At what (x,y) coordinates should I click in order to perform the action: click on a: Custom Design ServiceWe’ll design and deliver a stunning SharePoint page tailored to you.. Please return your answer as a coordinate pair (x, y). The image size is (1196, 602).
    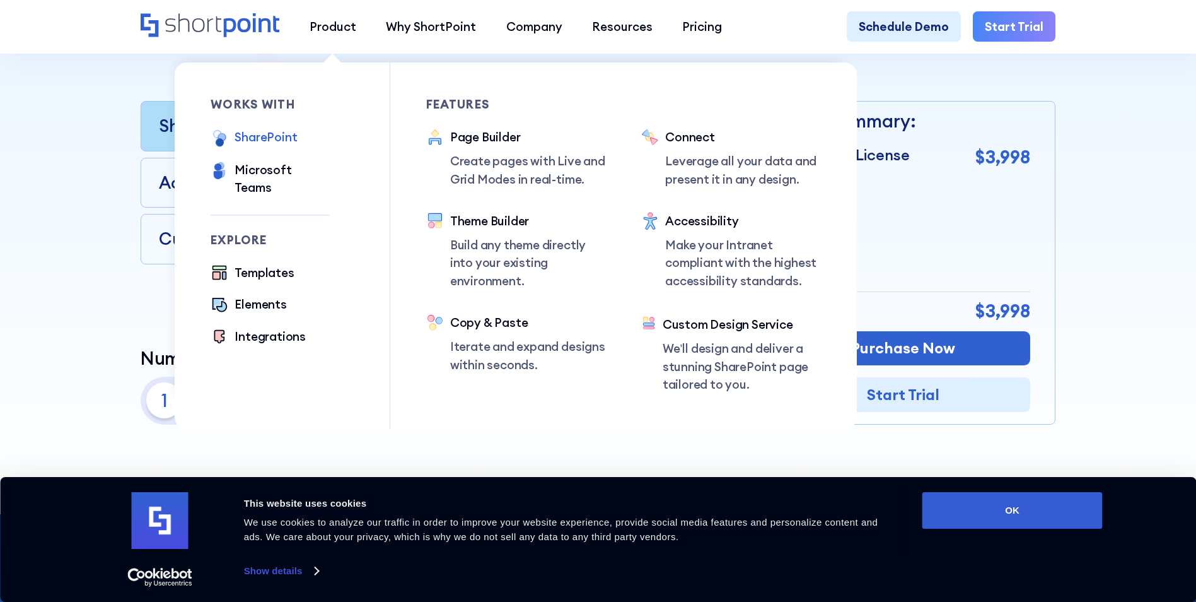
    Looking at the image, I should click on (731, 354).